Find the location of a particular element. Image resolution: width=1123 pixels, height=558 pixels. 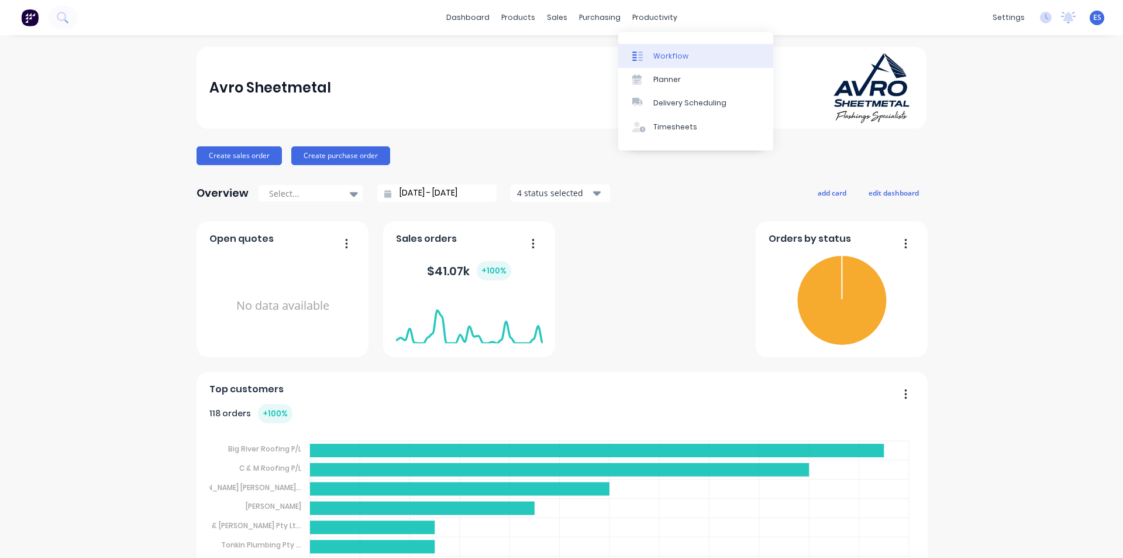

div: productivity is located at coordinates (655, 18).